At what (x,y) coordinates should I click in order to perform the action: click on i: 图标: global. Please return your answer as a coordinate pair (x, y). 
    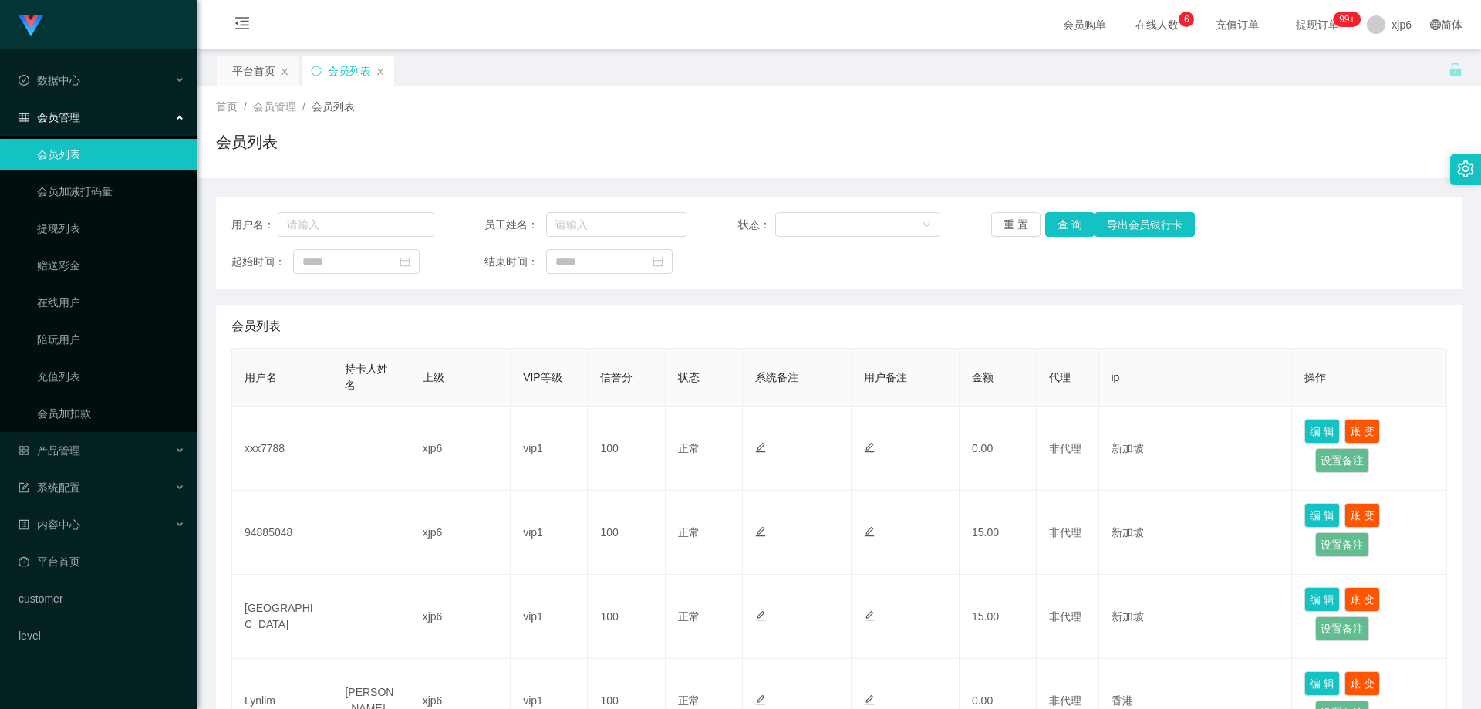
    Looking at the image, I should click on (1436, 25).